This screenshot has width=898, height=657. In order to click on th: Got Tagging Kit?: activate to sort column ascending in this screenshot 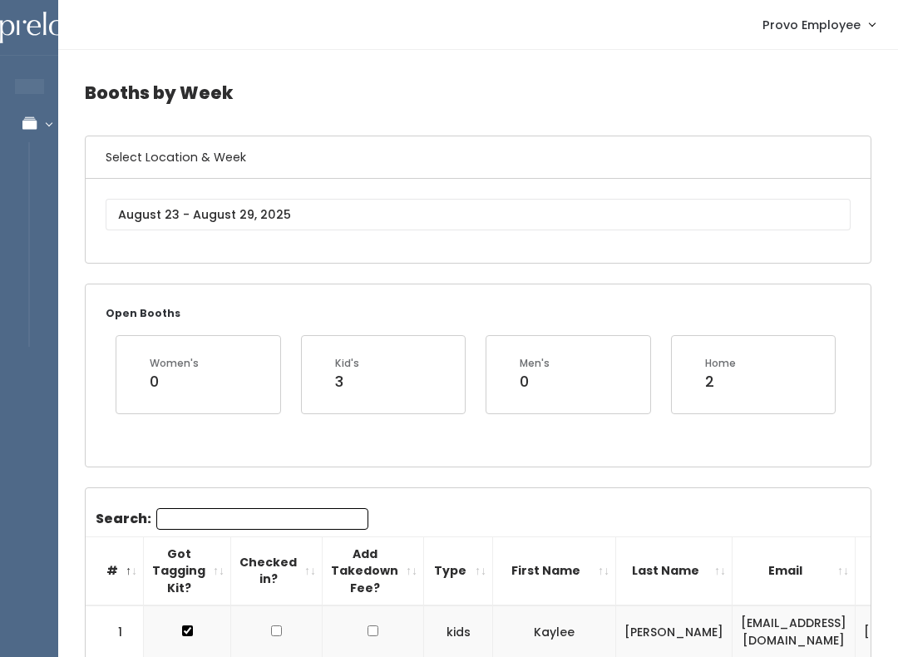, I will do `click(187, 570)`.